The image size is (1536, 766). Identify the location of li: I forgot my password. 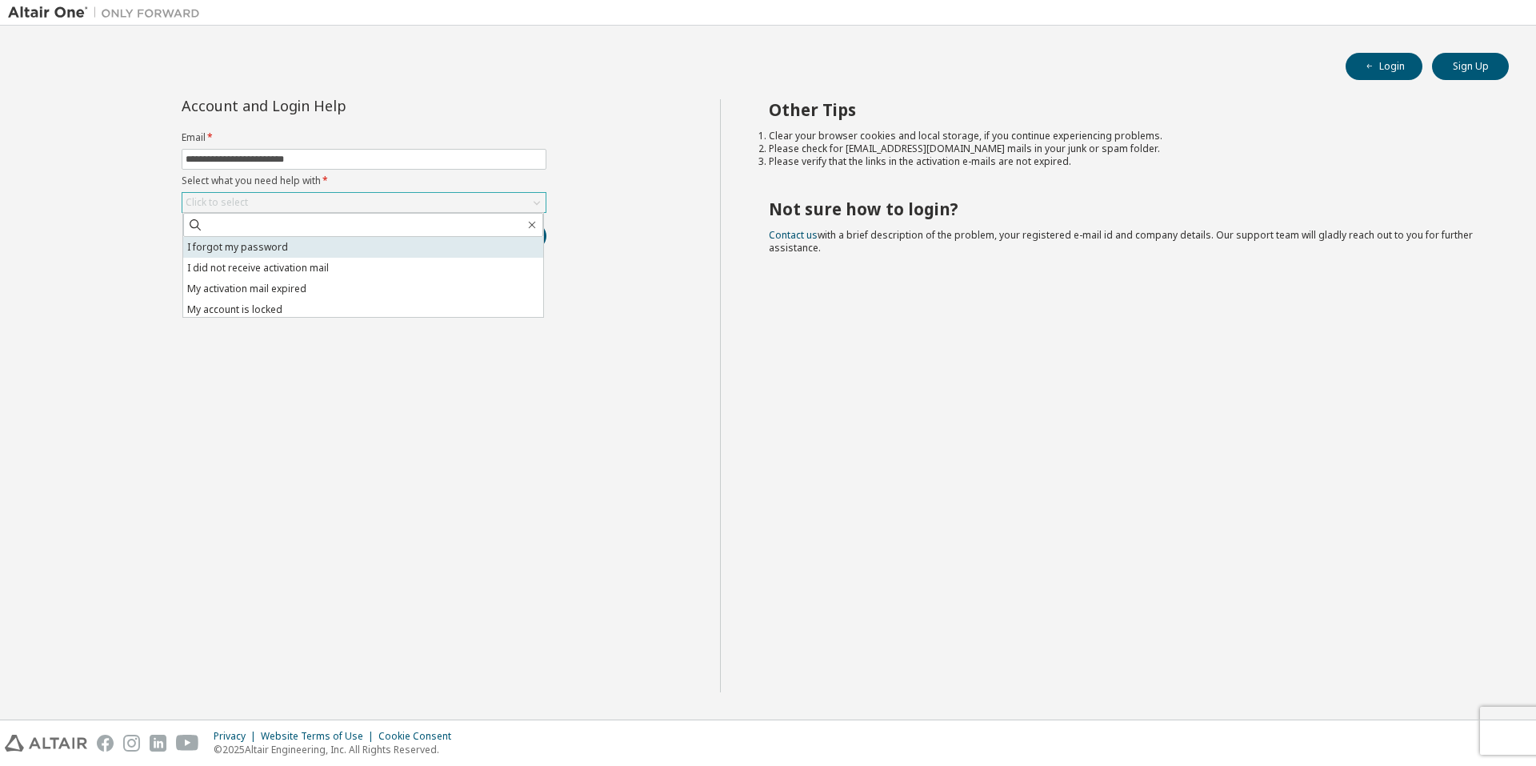
(363, 247).